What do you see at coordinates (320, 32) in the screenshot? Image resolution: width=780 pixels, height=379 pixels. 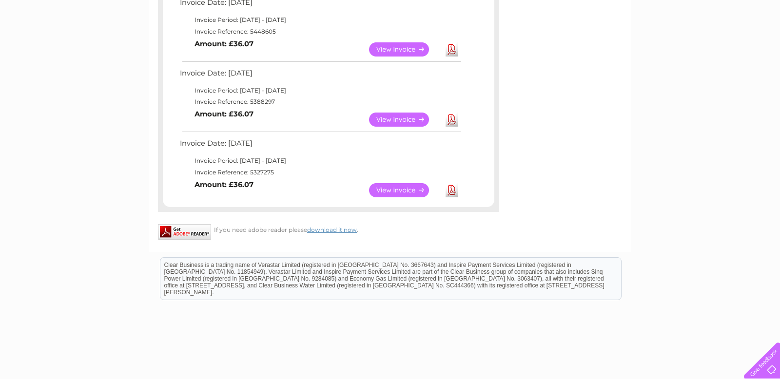 I see `td: Invoice Reference: 5448605` at bounding box center [320, 32].